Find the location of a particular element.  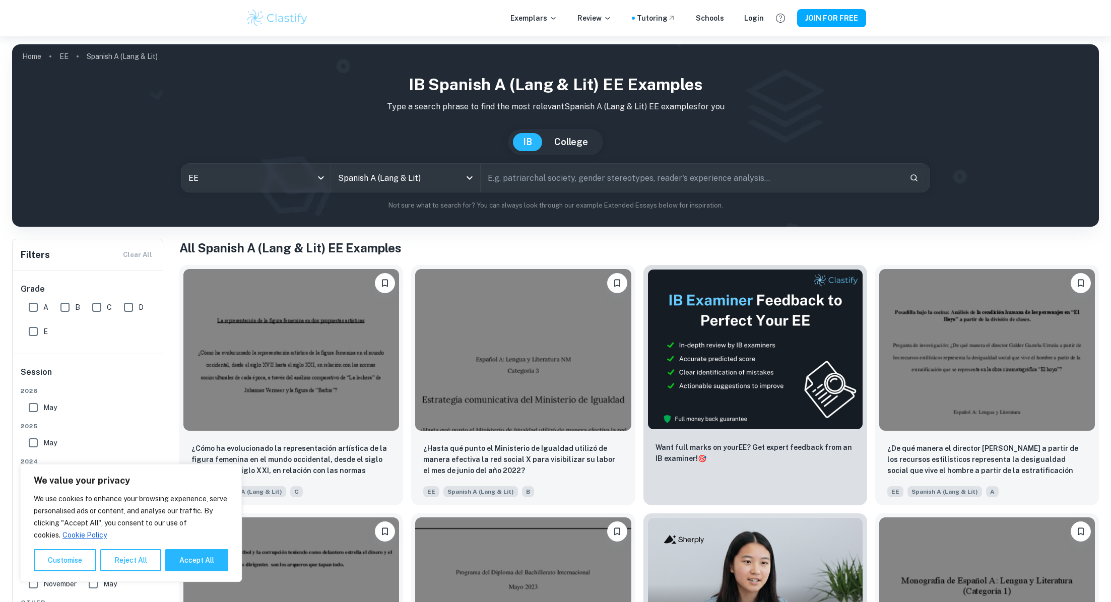

a: Schools is located at coordinates (710, 18).